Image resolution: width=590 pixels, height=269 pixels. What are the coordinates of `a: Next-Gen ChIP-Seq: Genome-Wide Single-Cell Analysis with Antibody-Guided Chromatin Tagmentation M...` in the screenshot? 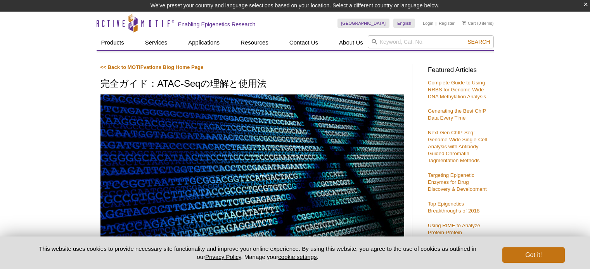 It's located at (457, 147).